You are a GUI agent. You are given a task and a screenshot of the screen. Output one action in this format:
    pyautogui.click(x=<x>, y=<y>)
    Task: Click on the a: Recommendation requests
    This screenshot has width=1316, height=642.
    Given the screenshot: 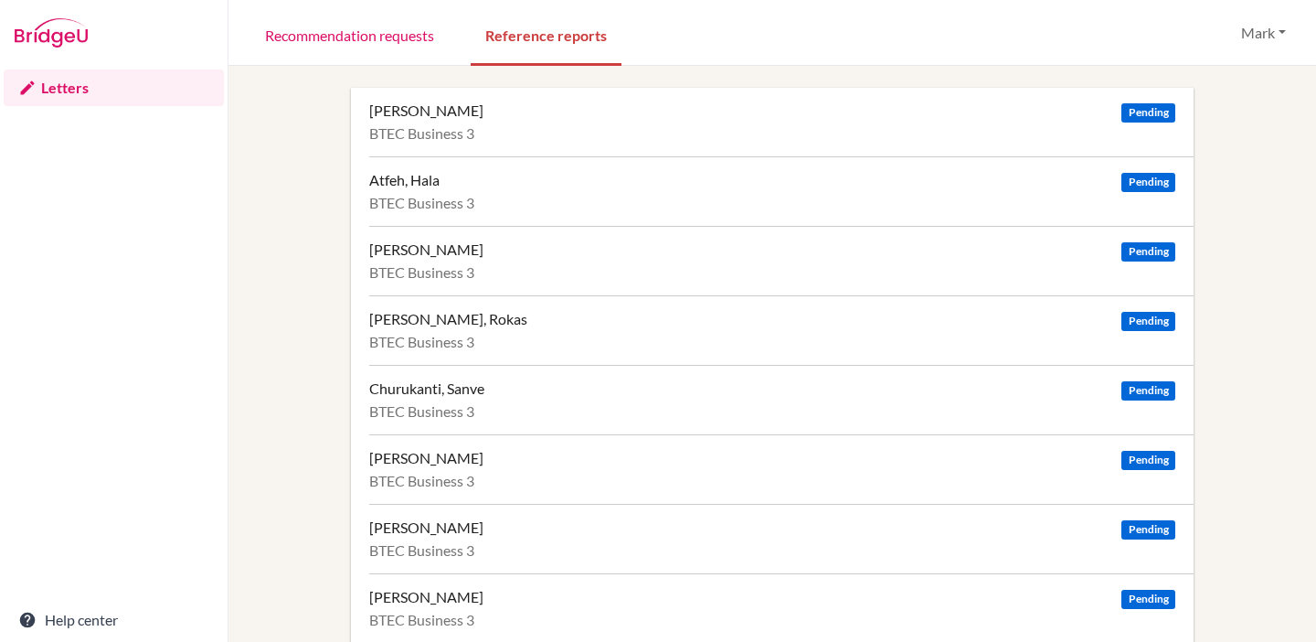 What is the action you would take?
    pyautogui.click(x=349, y=34)
    